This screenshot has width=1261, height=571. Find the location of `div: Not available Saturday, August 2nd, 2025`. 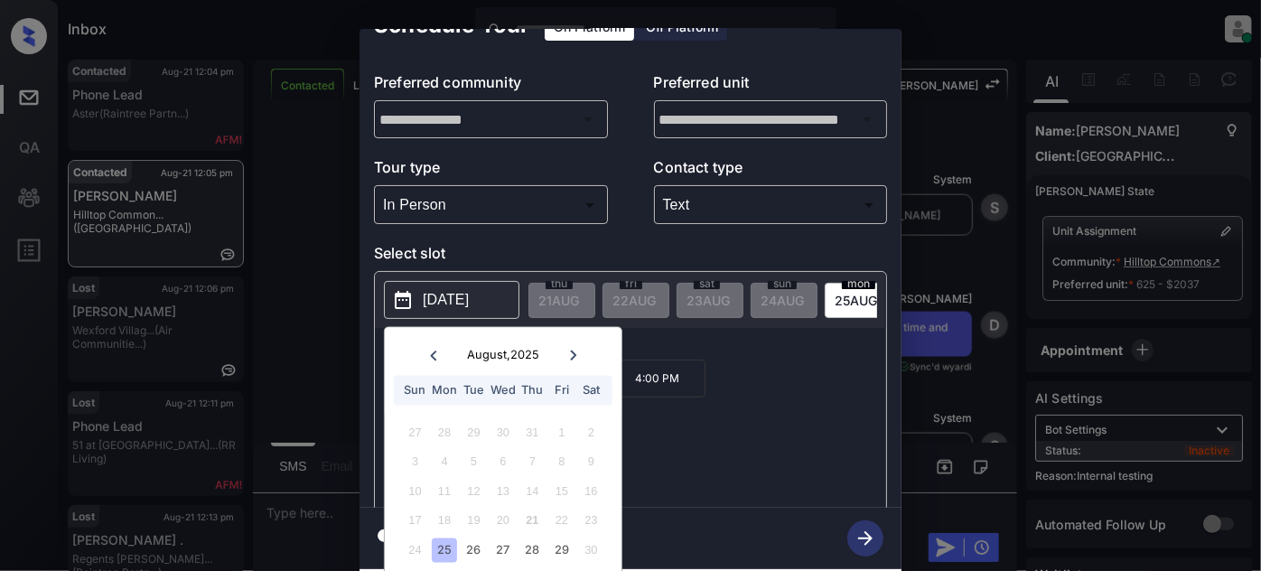

div: Not available Saturday, August 2nd, 2025 is located at coordinates (591, 432).